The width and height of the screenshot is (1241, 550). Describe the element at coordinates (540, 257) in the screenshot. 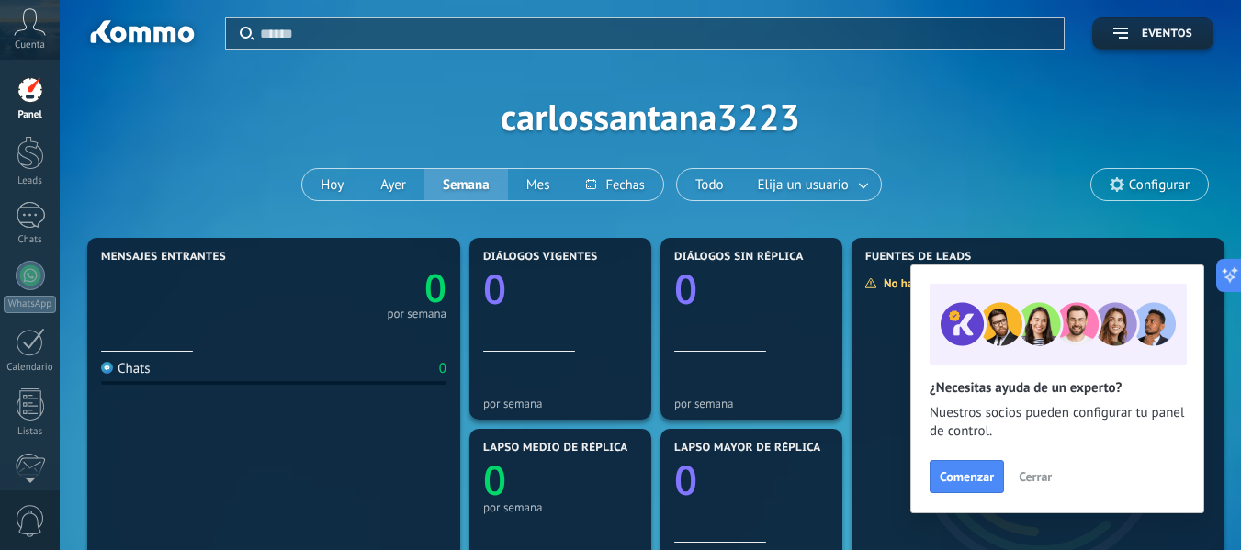

I see `span: Diálogos vigentes` at that location.